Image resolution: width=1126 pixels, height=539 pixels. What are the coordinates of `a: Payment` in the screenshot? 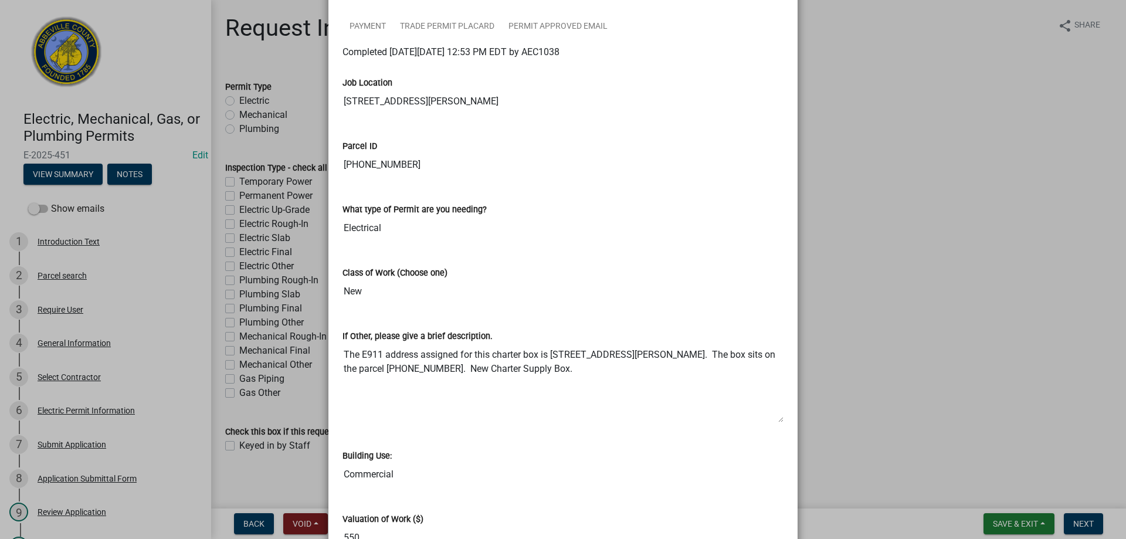 It's located at (368, 27).